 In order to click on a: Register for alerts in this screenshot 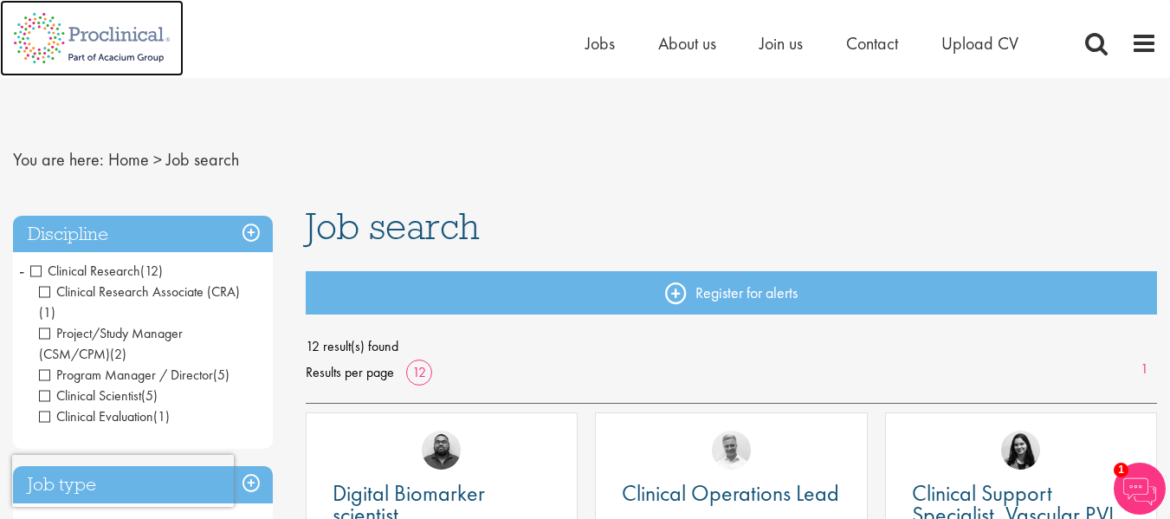, I will do `click(731, 293)`.